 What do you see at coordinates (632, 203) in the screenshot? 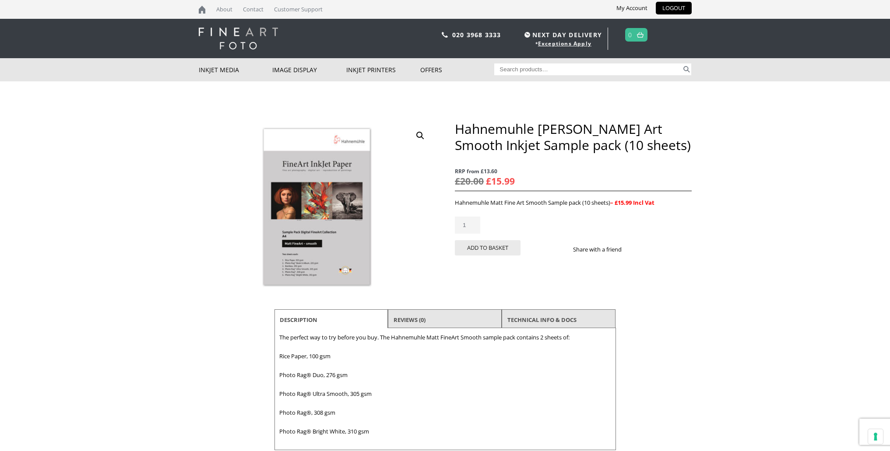
I see `strong: – £15.99 Incl Vat` at bounding box center [632, 203].